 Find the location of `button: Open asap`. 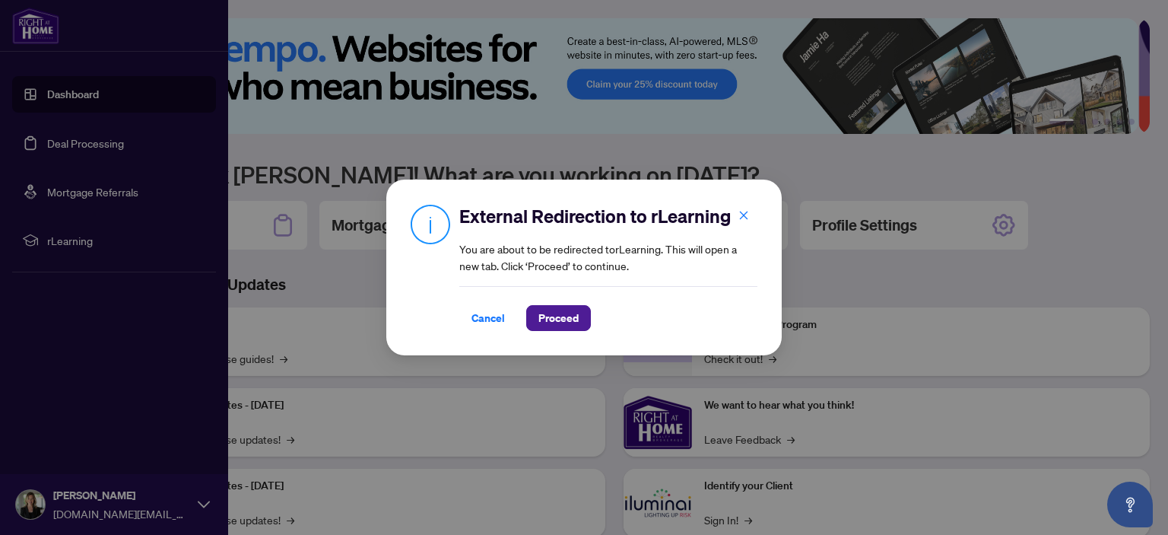

button: Open asap is located at coordinates (1130, 504).